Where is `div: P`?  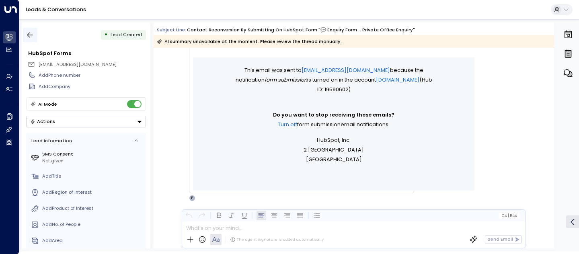
div: P is located at coordinates (192, 198).